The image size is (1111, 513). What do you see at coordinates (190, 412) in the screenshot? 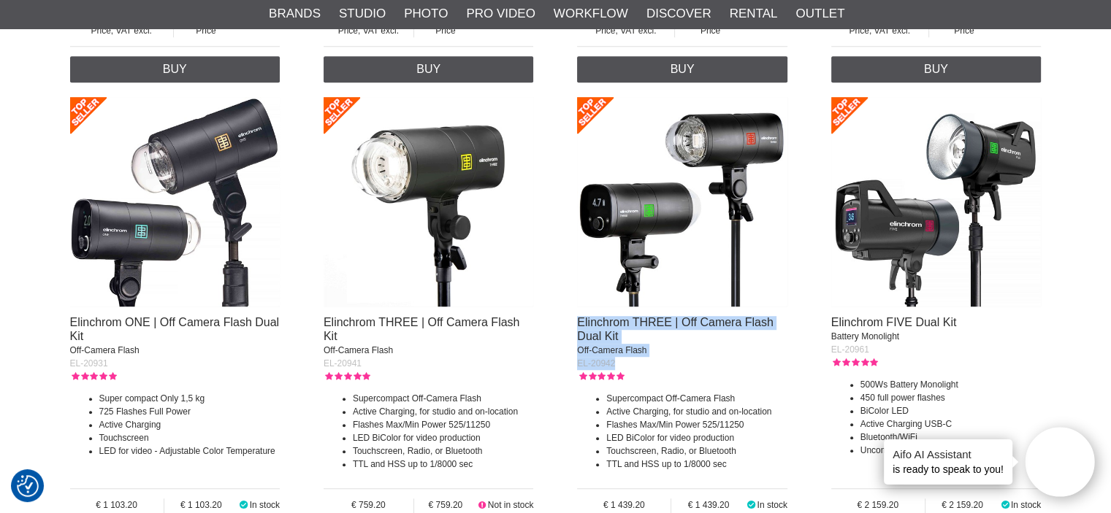
I see `li: 725 Flashes Full Power` at bounding box center [190, 412].